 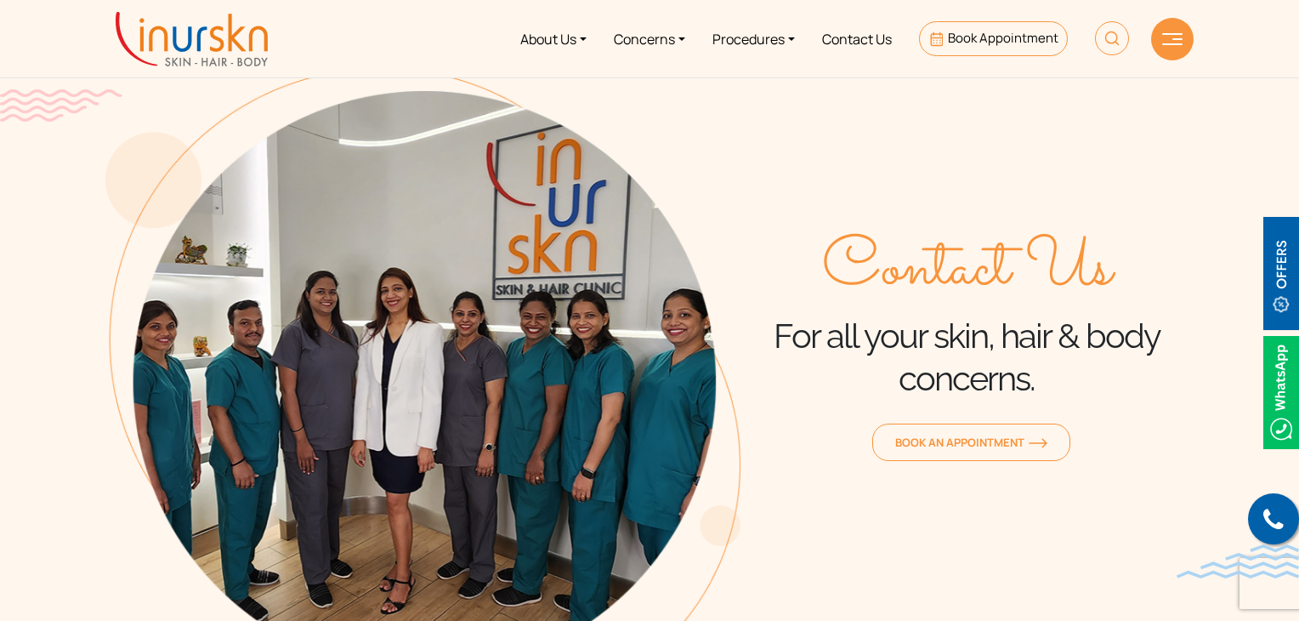 What do you see at coordinates (753, 38) in the screenshot?
I see `a: Procedures` at bounding box center [753, 38].